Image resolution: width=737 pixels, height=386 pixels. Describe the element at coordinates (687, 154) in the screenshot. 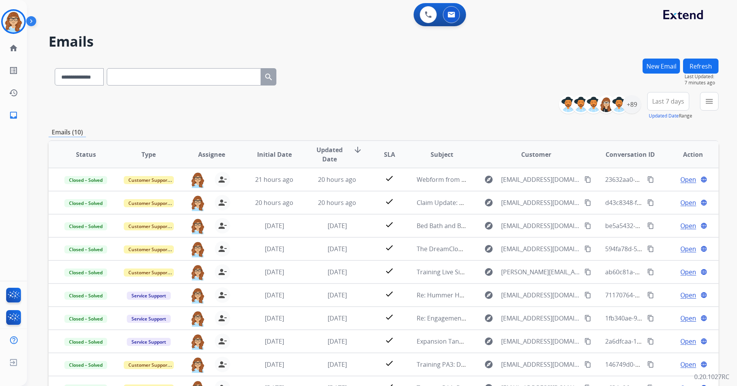

I see `th: Action` at that location.